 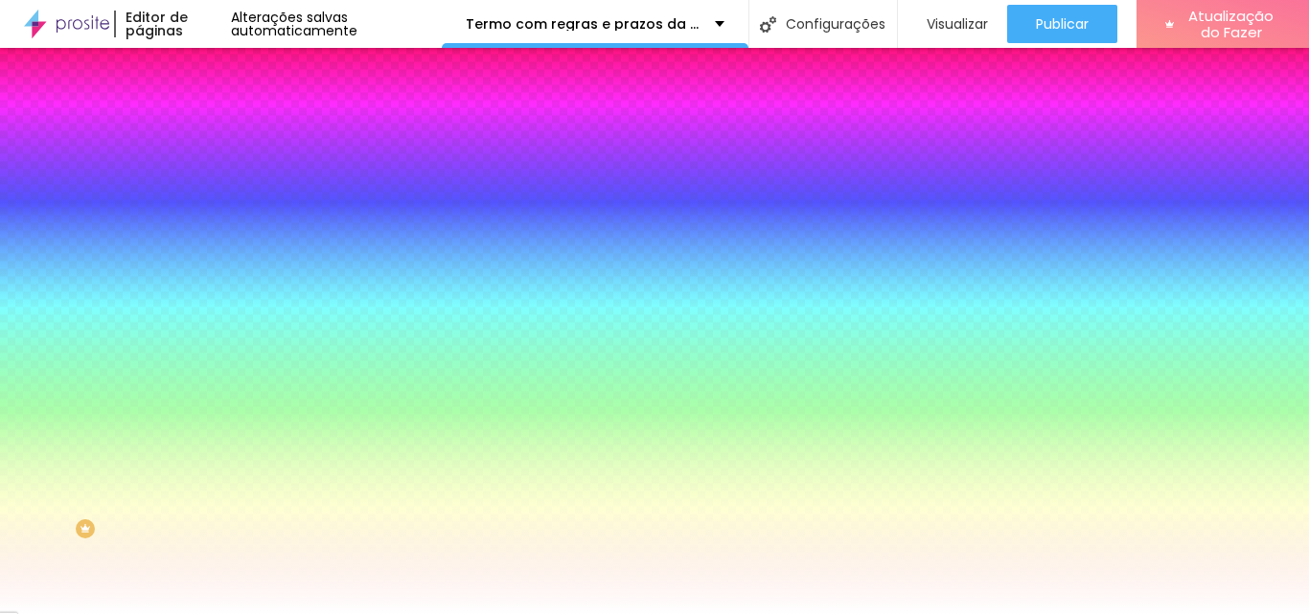 What do you see at coordinates (1062, 24) in the screenshot?
I see `font: Publicar` at bounding box center [1062, 24].